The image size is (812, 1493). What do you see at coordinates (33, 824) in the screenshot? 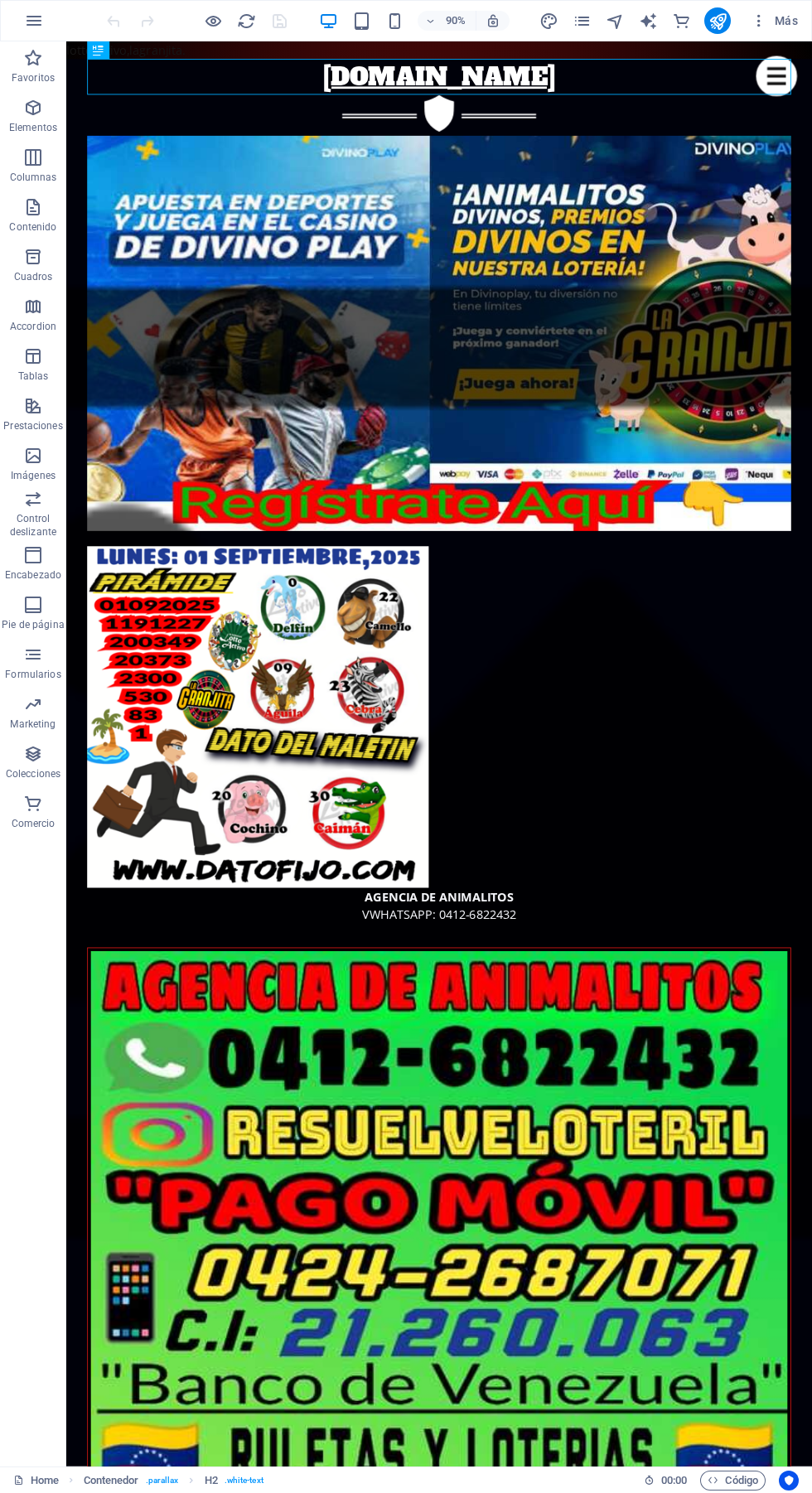
I see `p: Comercio` at bounding box center [33, 824].